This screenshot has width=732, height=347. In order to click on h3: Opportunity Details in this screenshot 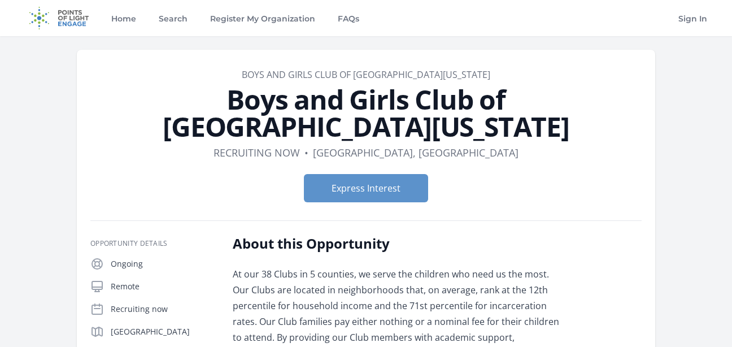, I will do `click(153, 243)`.